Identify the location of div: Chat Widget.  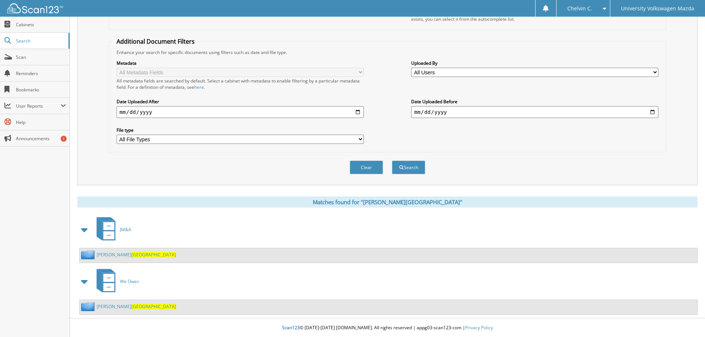
(687, 319).